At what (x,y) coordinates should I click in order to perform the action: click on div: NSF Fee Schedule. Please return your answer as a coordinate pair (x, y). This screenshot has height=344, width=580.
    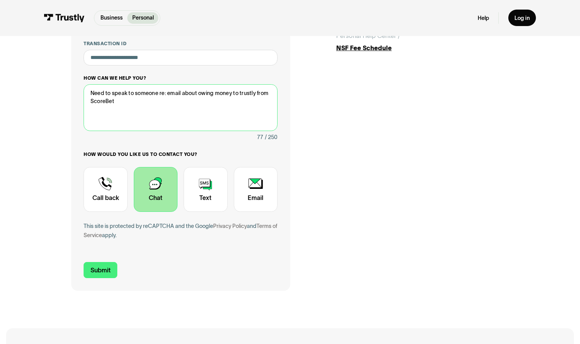
    Looking at the image, I should click on (423, 48).